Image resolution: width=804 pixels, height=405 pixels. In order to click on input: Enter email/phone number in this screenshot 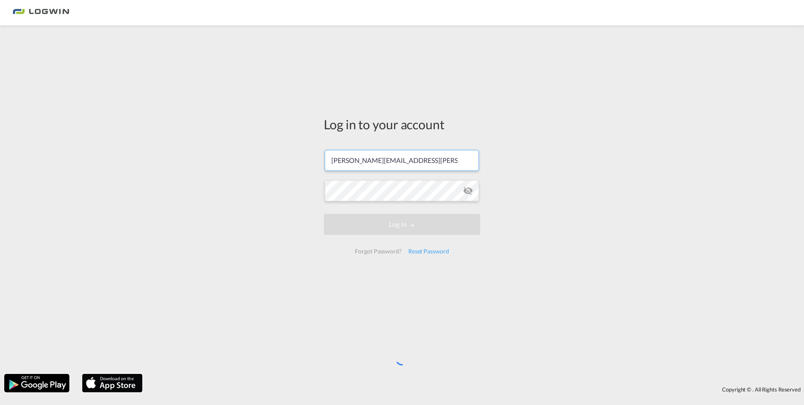, I will do `click(402, 160)`.